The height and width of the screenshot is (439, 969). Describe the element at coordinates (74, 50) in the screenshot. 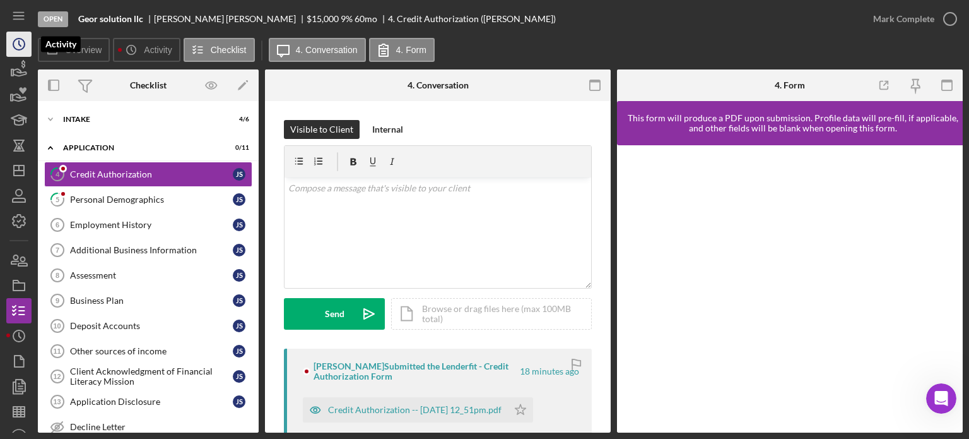

I see `button: Overview` at that location.